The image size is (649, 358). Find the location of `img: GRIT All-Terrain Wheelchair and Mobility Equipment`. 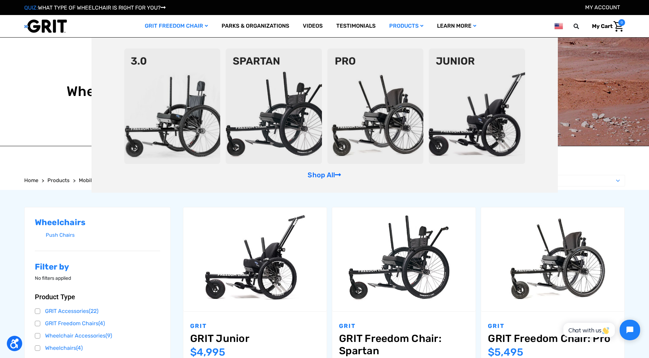

img: GRIT All-Terrain Wheelchair and Mobility Equipment is located at coordinates (45, 26).